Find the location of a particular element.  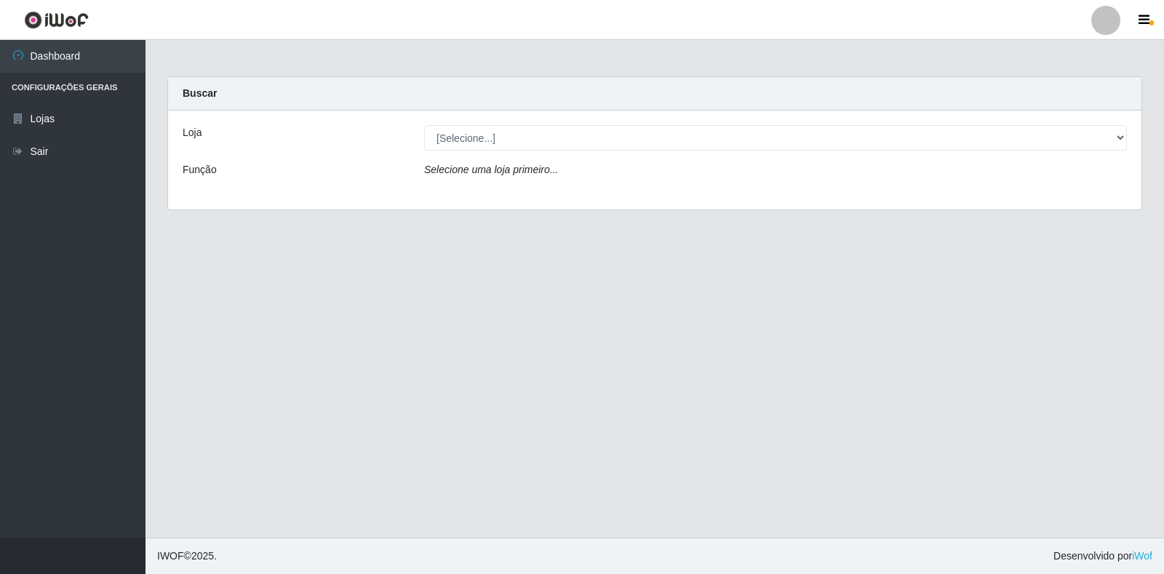

strong: Buscar is located at coordinates (199, 93).